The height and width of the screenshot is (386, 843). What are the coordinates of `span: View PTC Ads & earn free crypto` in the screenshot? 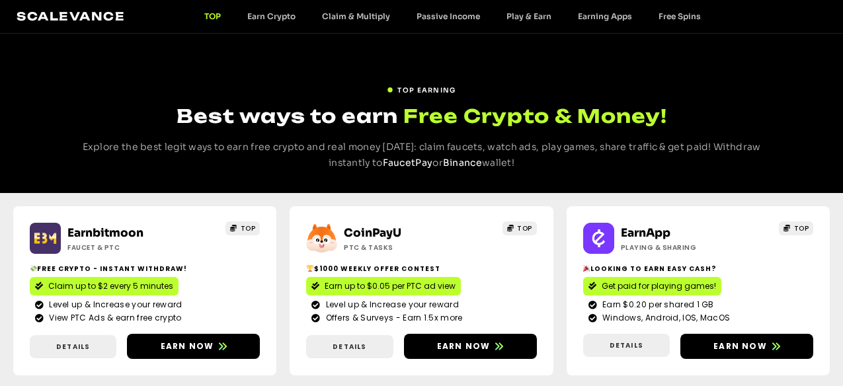 It's located at (113, 318).